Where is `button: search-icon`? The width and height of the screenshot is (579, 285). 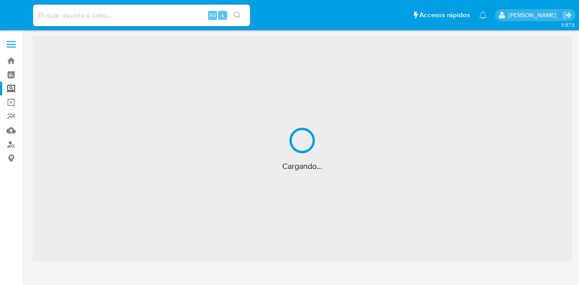
button: search-icon is located at coordinates (237, 15).